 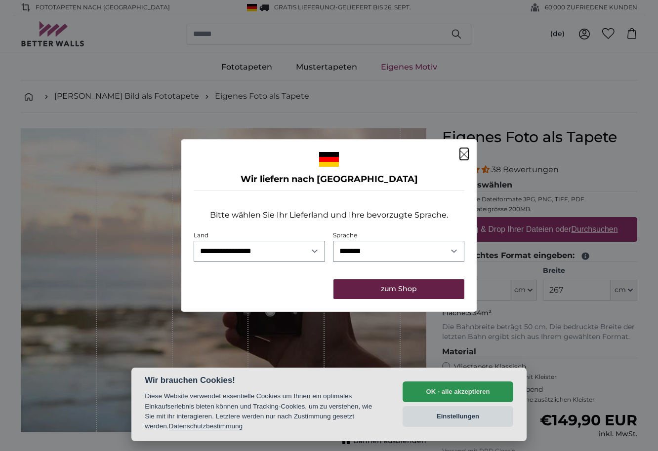 I want to click on label: Sprache, so click(x=345, y=235).